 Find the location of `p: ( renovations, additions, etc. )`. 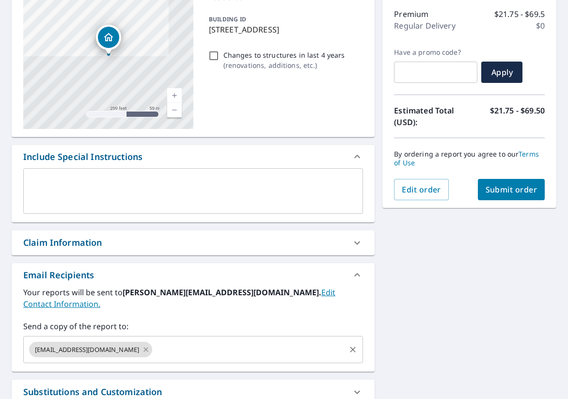

p: ( renovations, additions, etc. ) is located at coordinates (284, 65).